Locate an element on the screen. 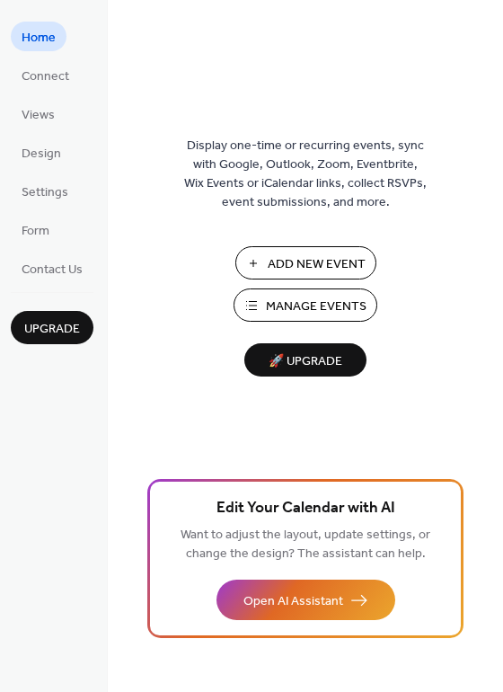 Image resolution: width=503 pixels, height=692 pixels. a: Contact Us is located at coordinates (52, 268).